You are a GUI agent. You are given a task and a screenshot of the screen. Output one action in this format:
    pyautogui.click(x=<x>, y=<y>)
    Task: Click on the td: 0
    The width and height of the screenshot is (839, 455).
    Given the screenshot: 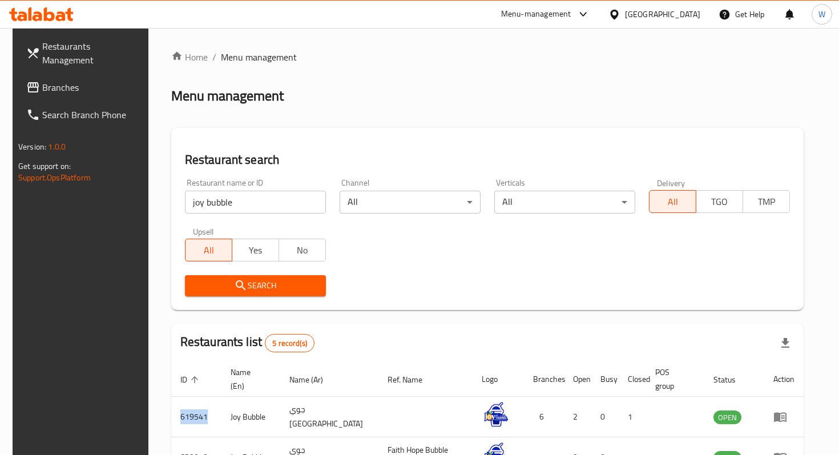 What is the action you would take?
    pyautogui.click(x=605, y=417)
    